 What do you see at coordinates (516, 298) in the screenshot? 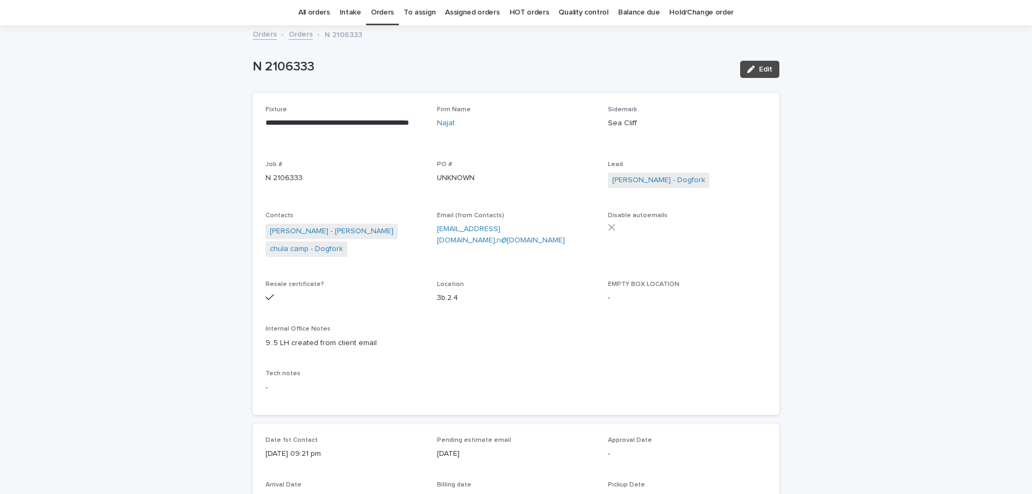
I see `p: 3b.2.4` at bounding box center [516, 298].